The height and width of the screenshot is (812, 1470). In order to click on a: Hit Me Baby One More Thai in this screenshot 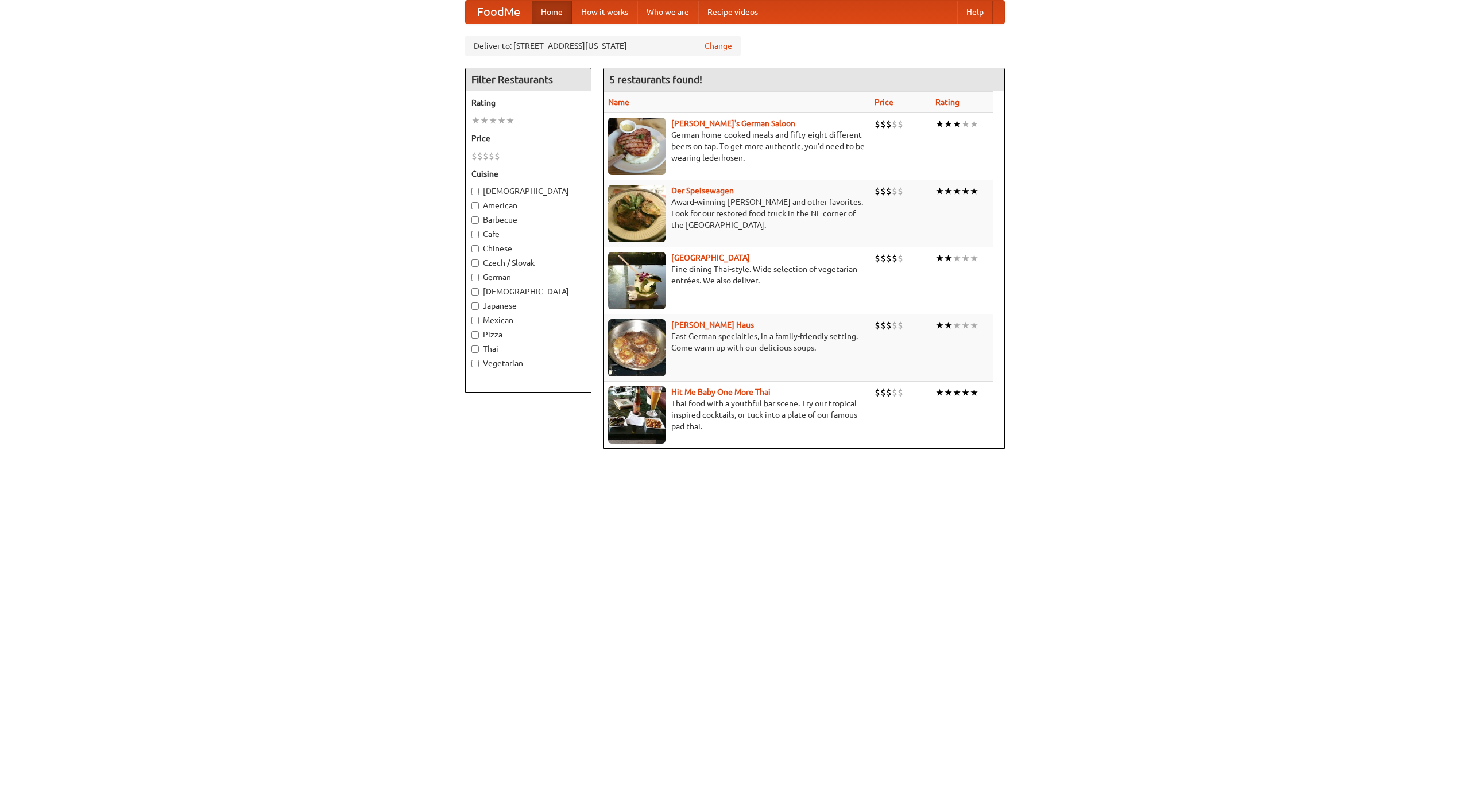, I will do `click(720, 392)`.